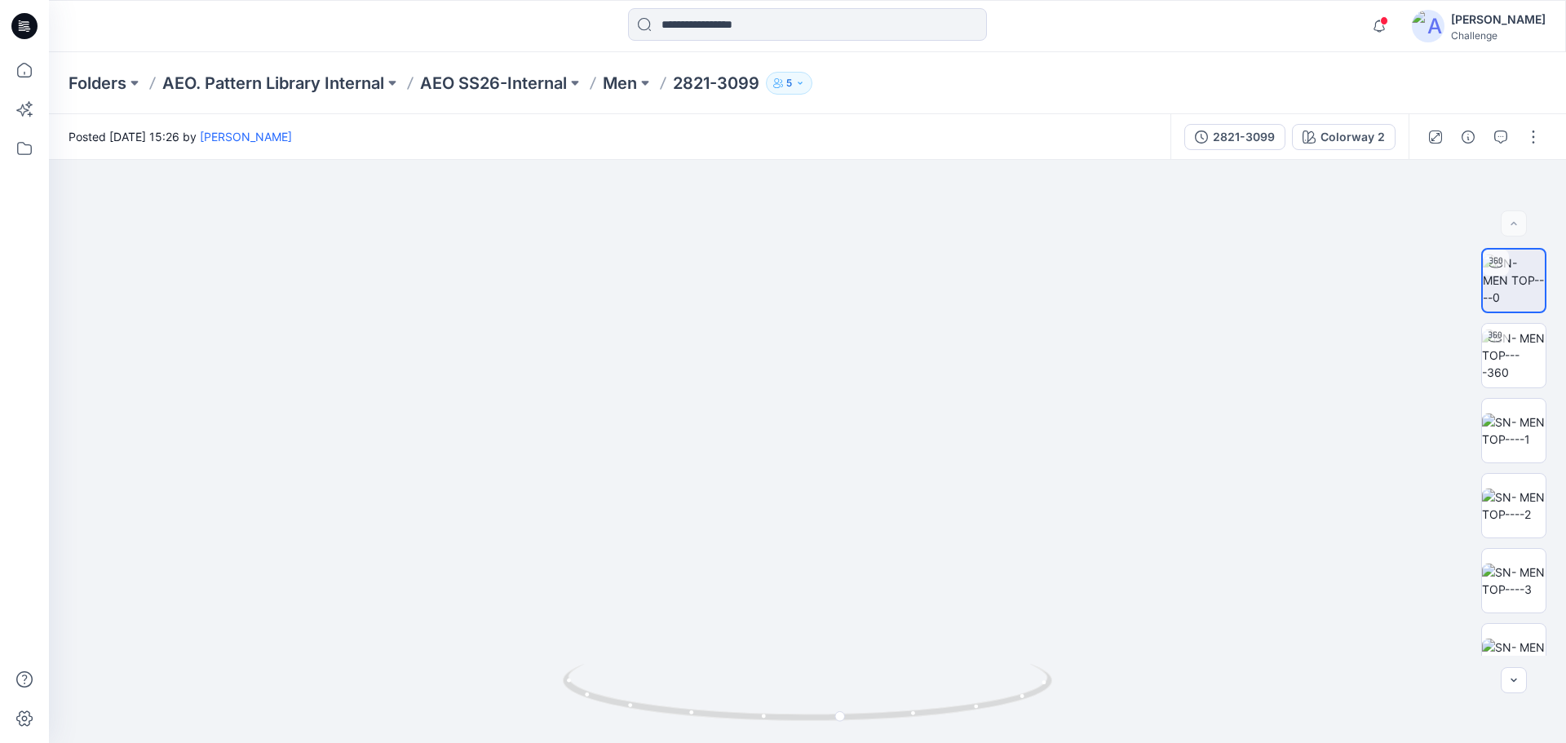 The width and height of the screenshot is (1566, 743). Describe the element at coordinates (1244, 137) in the screenshot. I see `div: 2821-3099` at that location.